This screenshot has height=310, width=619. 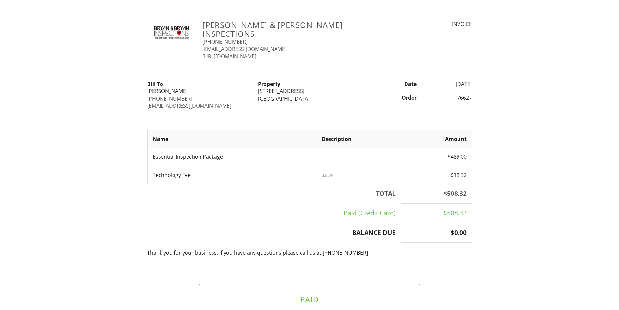 I want to click on td: Essential Inspection Package, so click(x=232, y=157).